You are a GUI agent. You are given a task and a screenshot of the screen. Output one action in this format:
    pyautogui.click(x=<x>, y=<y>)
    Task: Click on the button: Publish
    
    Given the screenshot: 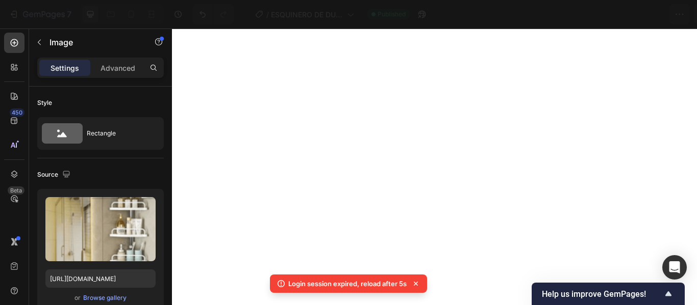 What is the action you would take?
    pyautogui.click(x=650, y=14)
    